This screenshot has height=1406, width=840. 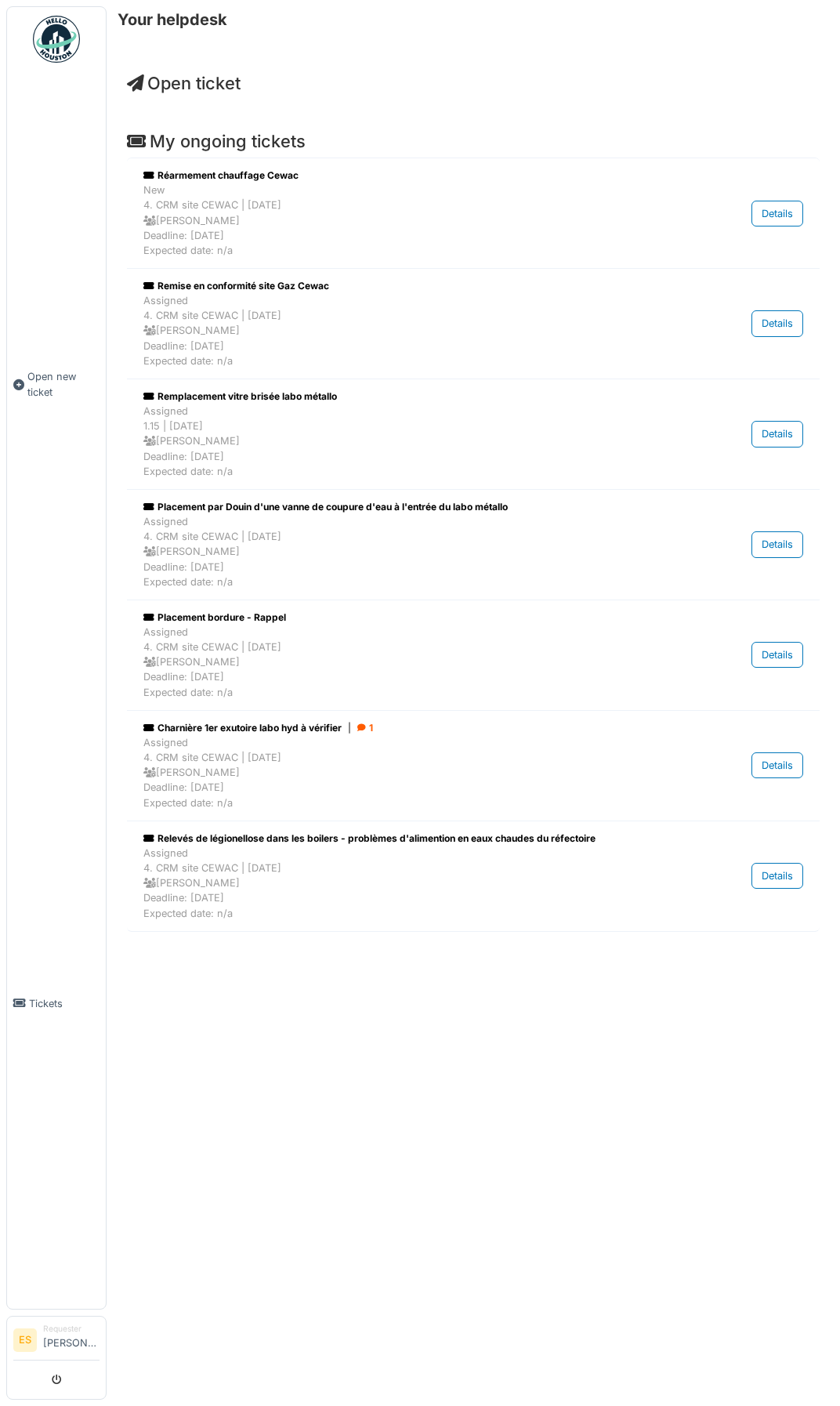 I want to click on div: Remise en conformité site Gaz Cewac, so click(x=410, y=286).